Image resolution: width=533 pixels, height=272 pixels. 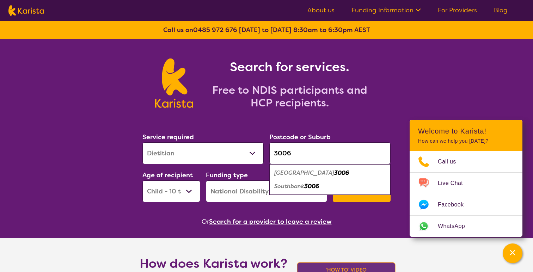 What do you see at coordinates (455, 183) in the screenshot?
I see `span: Live Chat` at bounding box center [455, 183].